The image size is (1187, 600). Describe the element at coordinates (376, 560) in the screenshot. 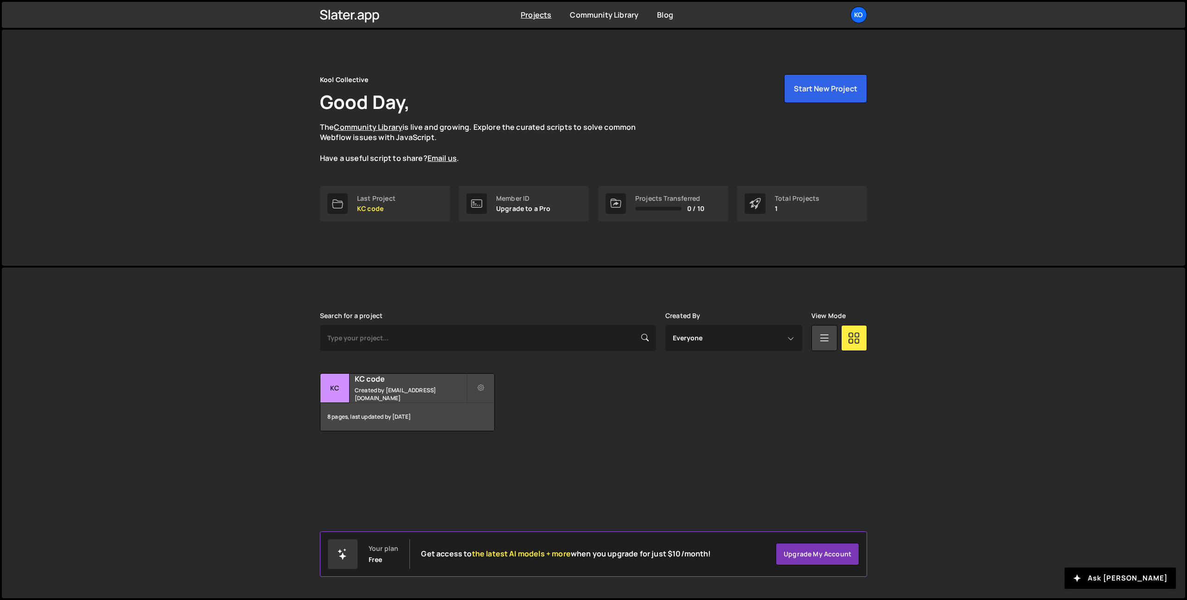

I see `div: Free` at that location.